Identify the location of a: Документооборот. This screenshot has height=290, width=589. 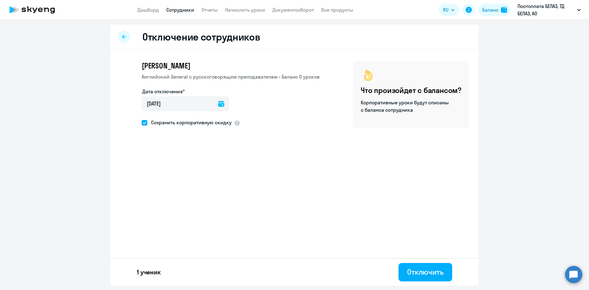
(293, 10).